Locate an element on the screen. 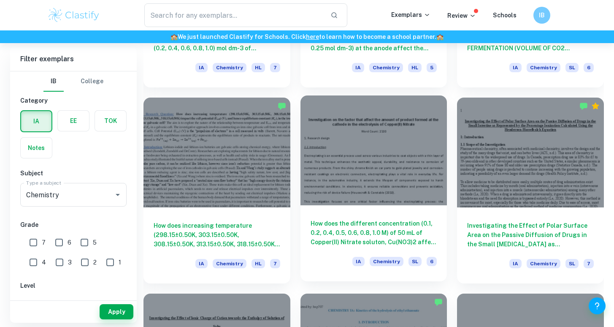 This screenshot has height=327, width=614. h6: Category is located at coordinates (73, 100).